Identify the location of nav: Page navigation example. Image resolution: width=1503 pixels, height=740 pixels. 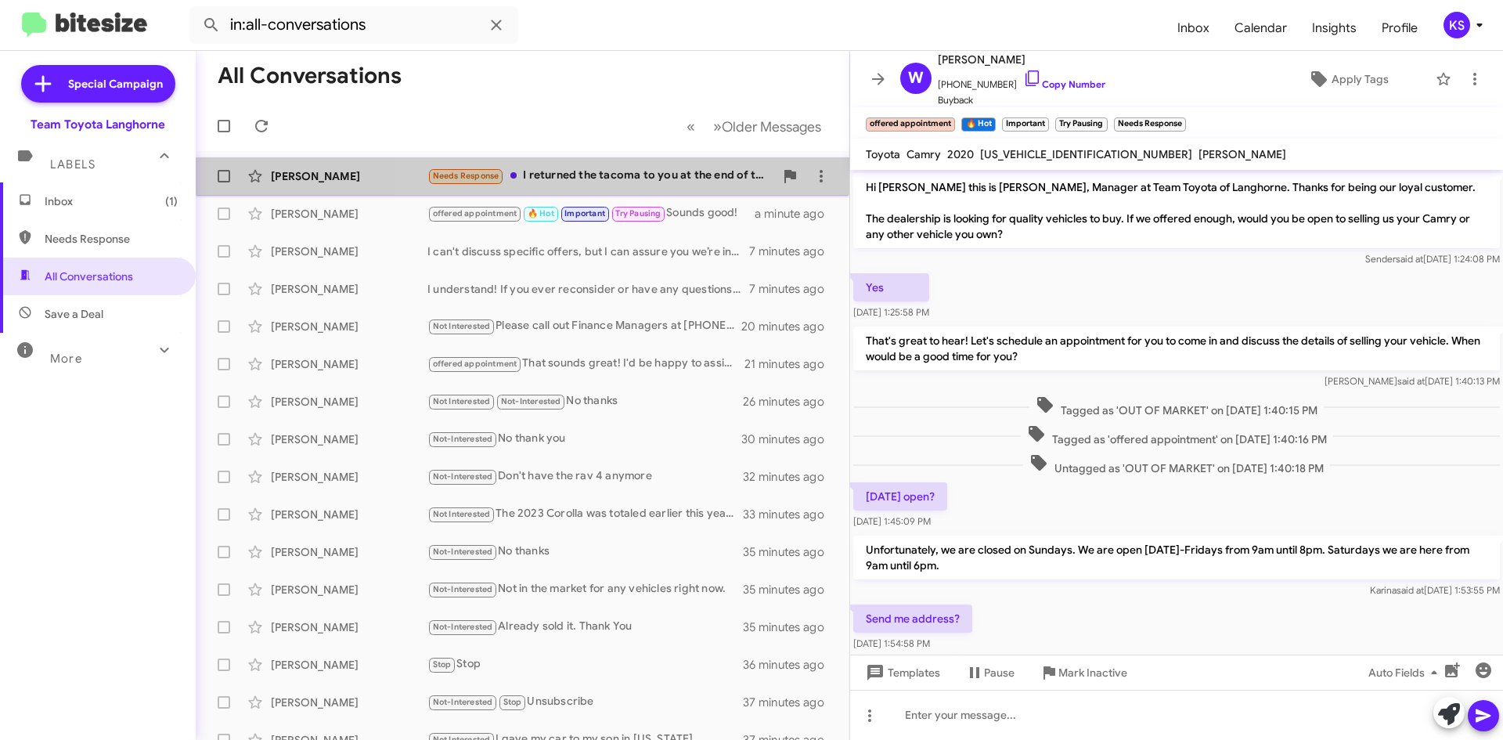
(754, 126).